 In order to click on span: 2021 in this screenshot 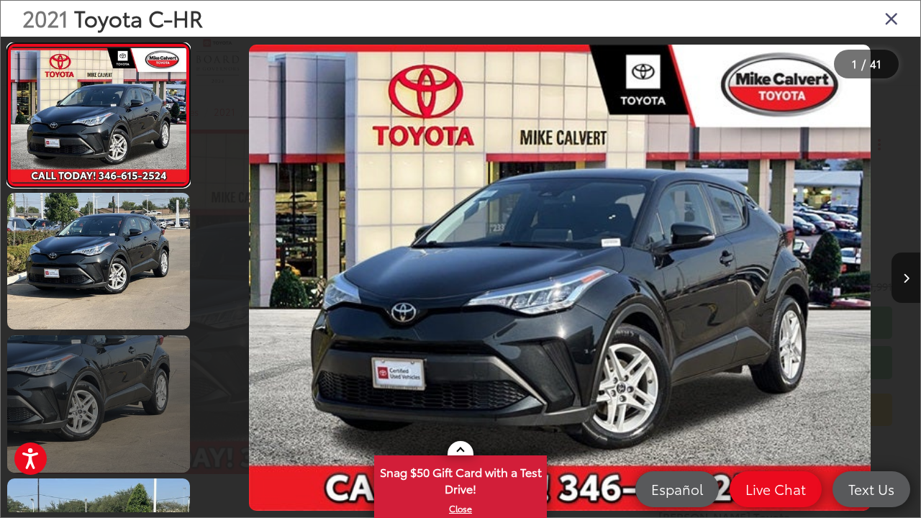, I will do `click(45, 17)`.